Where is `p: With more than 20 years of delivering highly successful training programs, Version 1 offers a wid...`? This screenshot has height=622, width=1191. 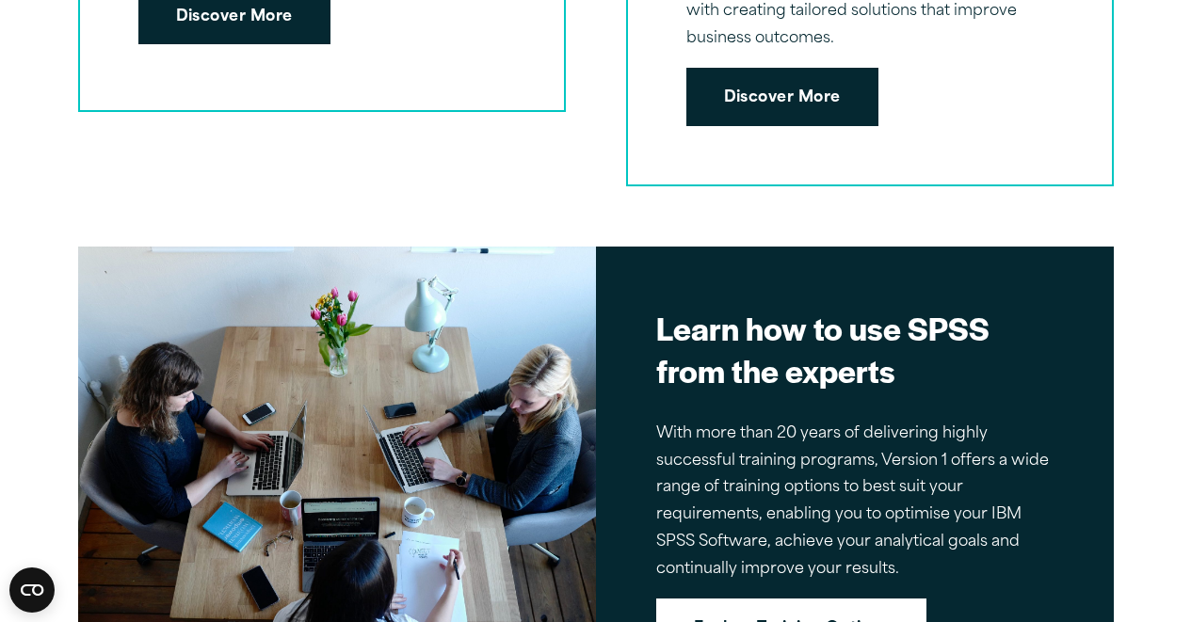
p: With more than 20 years of delivering highly successful training programs, Version 1 offers a wid... is located at coordinates (855, 502).